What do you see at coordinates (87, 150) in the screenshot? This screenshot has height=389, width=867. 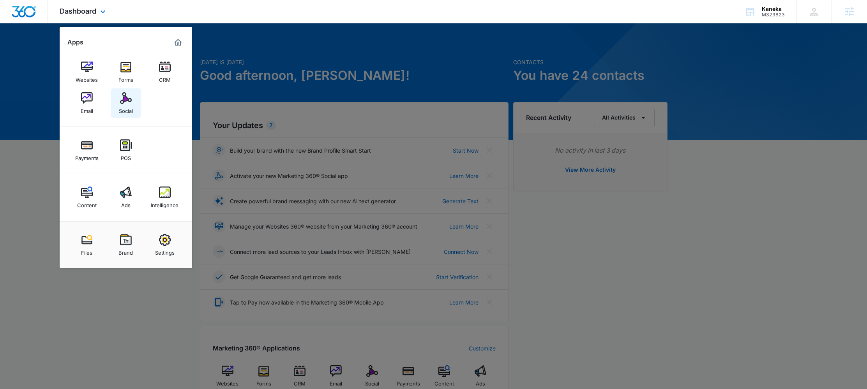 I see `a: Payments` at bounding box center [87, 150].